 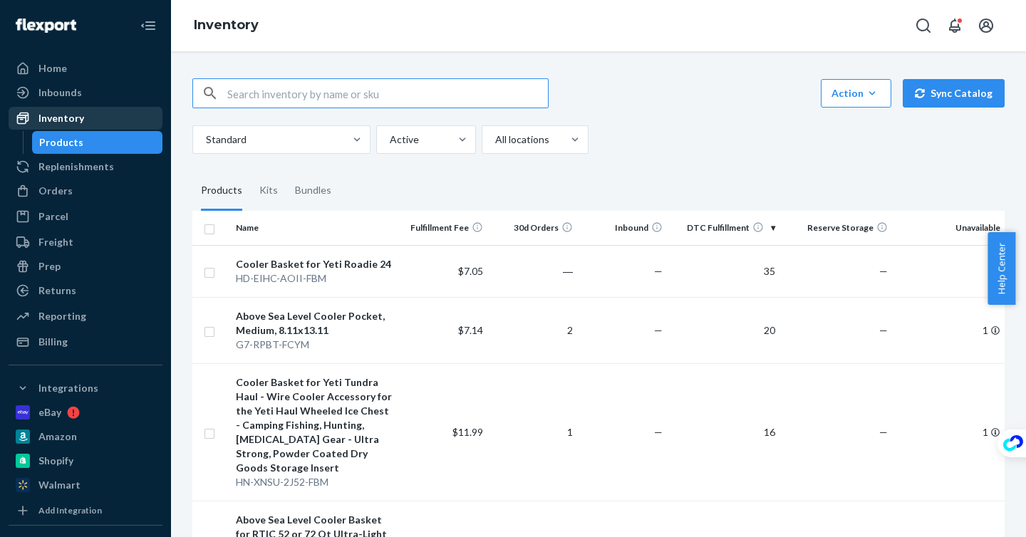 I want to click on div: G7-RPBT-FCYM, so click(x=314, y=345).